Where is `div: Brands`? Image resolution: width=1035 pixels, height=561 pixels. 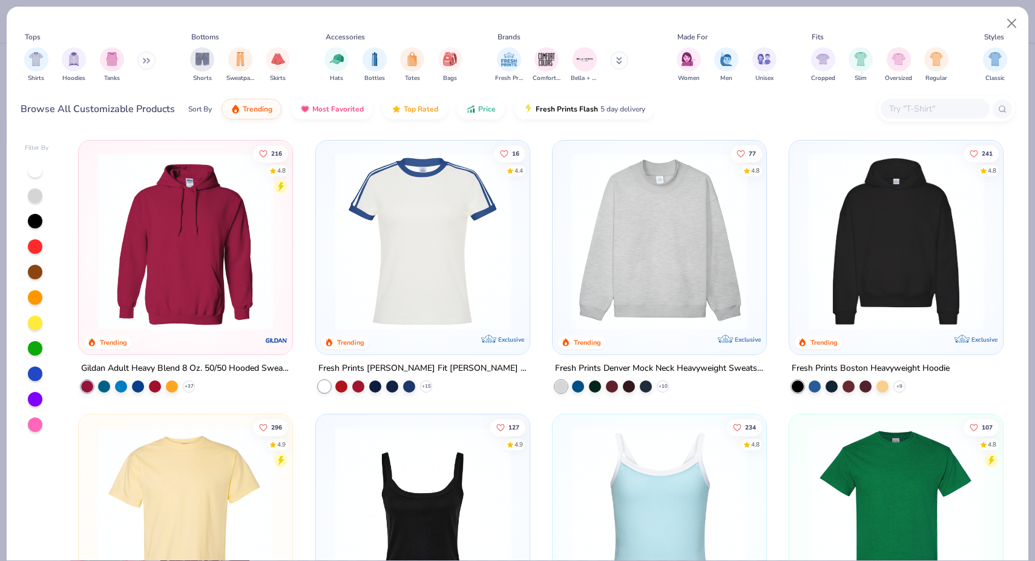 div: Brands is located at coordinates (509, 37).